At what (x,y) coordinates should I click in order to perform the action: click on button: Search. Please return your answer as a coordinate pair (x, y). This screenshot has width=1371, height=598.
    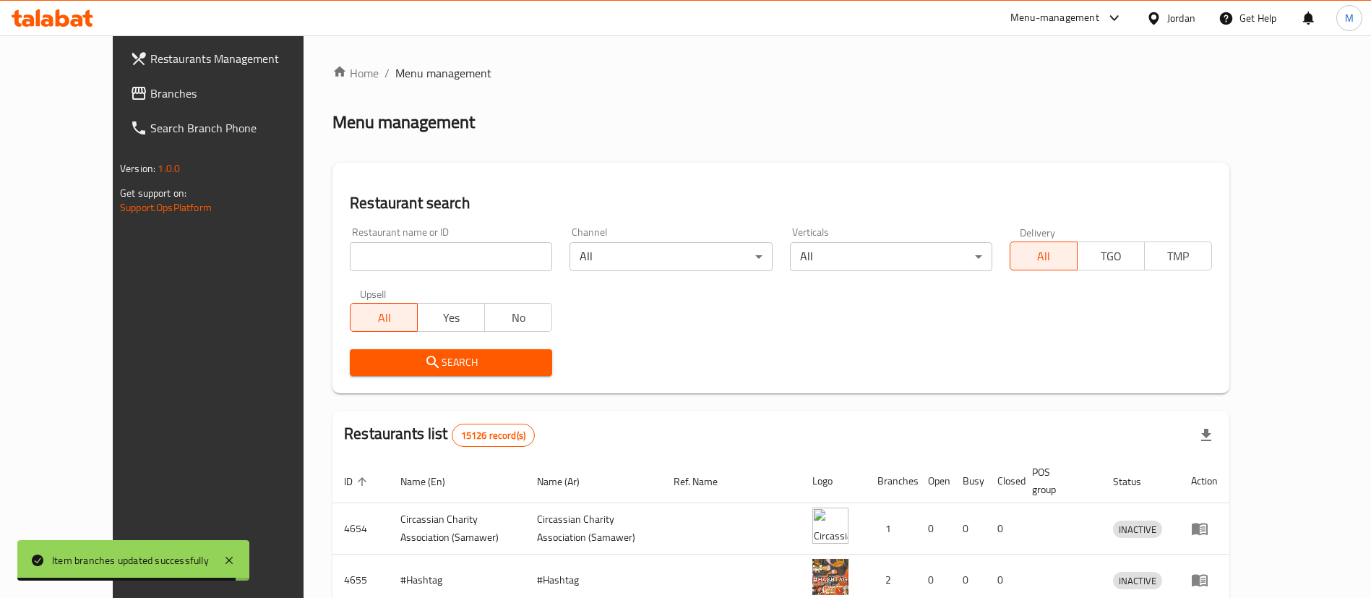
    Looking at the image, I should click on (451, 362).